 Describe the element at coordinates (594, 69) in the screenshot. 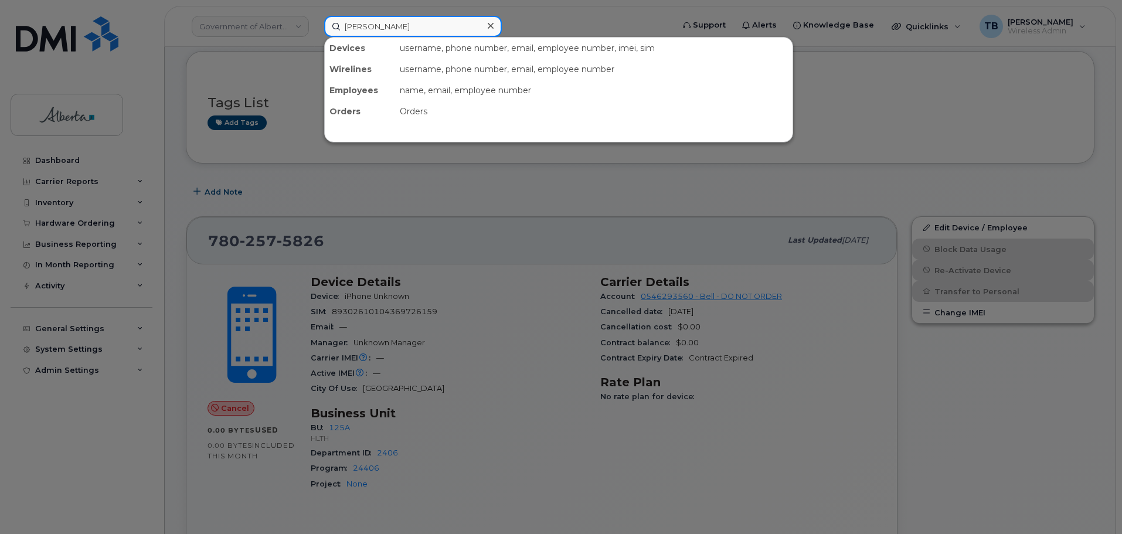

I see `div: username, phone number, email, employee number` at that location.